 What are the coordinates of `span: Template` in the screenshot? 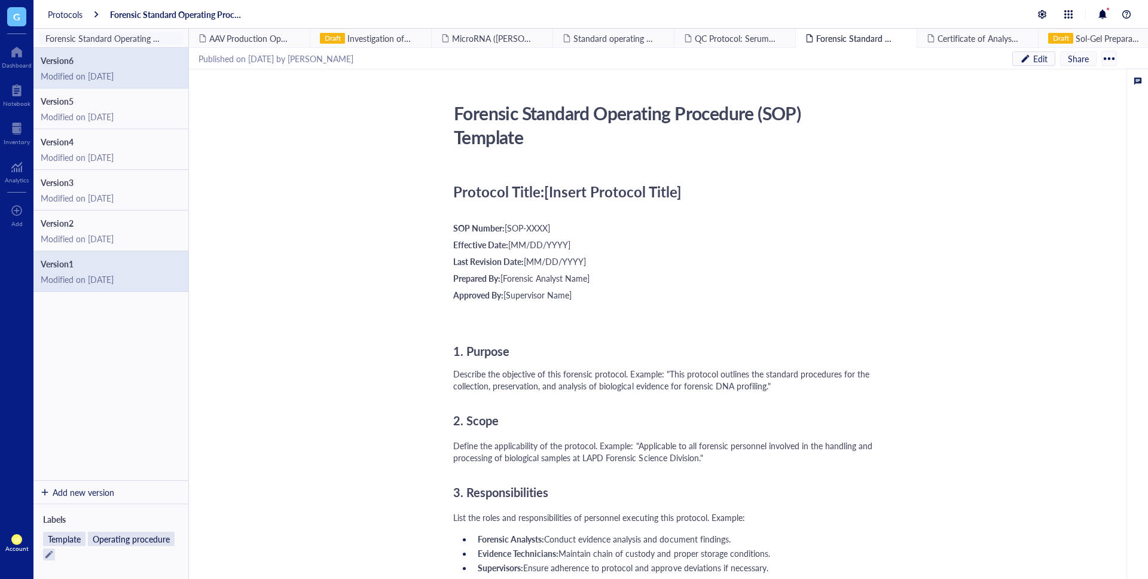 It's located at (64, 539).